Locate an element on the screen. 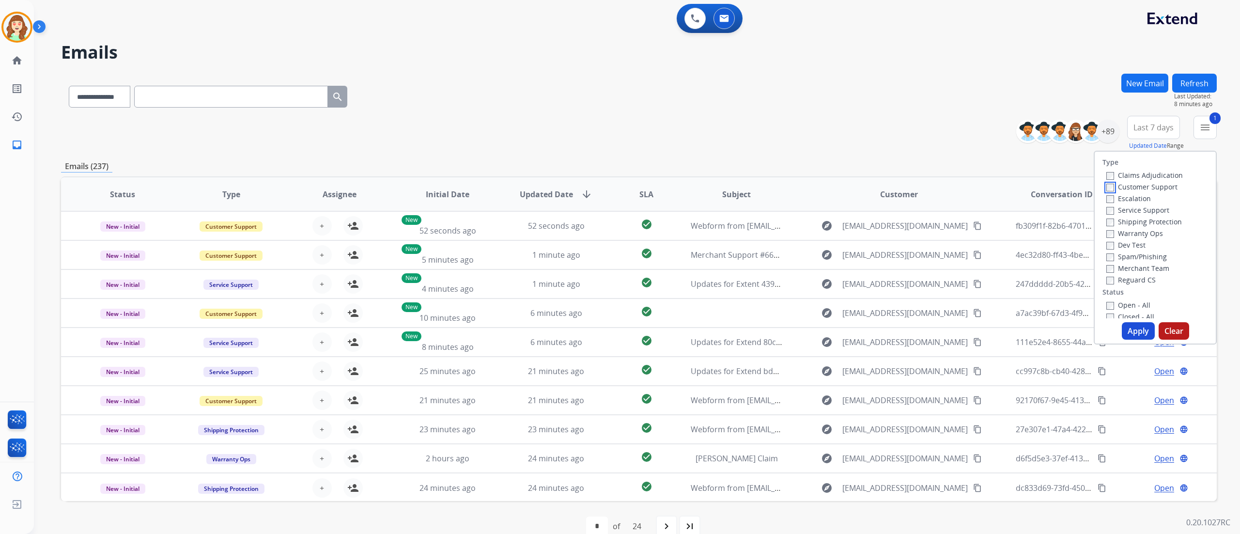 The height and width of the screenshot is (534, 1240). input: Closed - All is located at coordinates (1111, 317).